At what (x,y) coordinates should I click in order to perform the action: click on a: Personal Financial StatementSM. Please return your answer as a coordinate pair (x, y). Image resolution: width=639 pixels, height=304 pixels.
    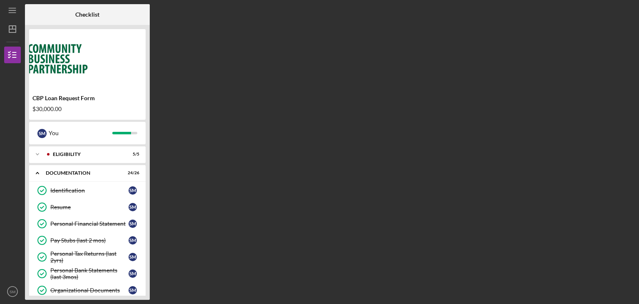
    Looking at the image, I should click on (87, 224).